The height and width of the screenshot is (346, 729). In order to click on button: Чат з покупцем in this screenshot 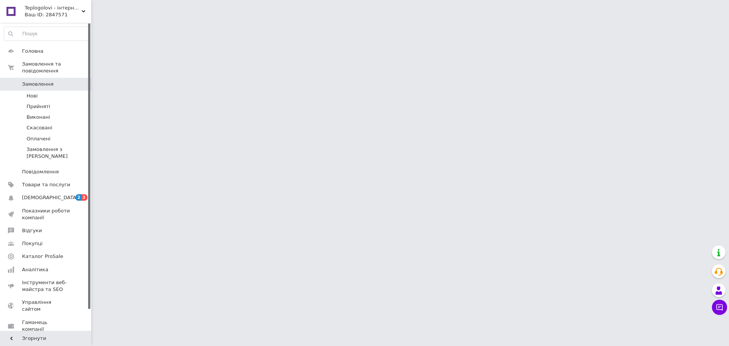, I will do `click(719, 307)`.